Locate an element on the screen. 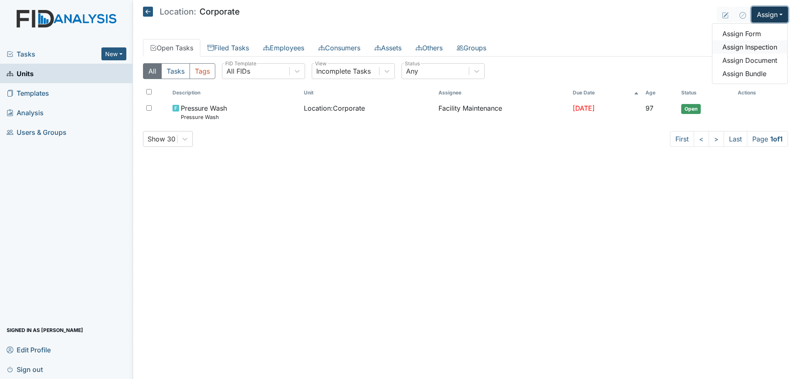 The height and width of the screenshot is (379, 798). span: Pressure Wash Pressure Wash is located at coordinates (204, 112).